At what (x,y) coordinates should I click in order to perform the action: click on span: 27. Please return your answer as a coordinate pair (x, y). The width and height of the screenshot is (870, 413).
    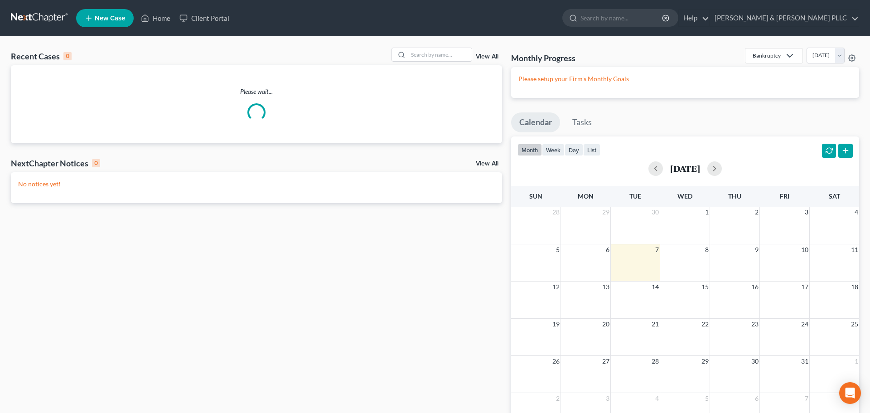
    Looking at the image, I should click on (606, 361).